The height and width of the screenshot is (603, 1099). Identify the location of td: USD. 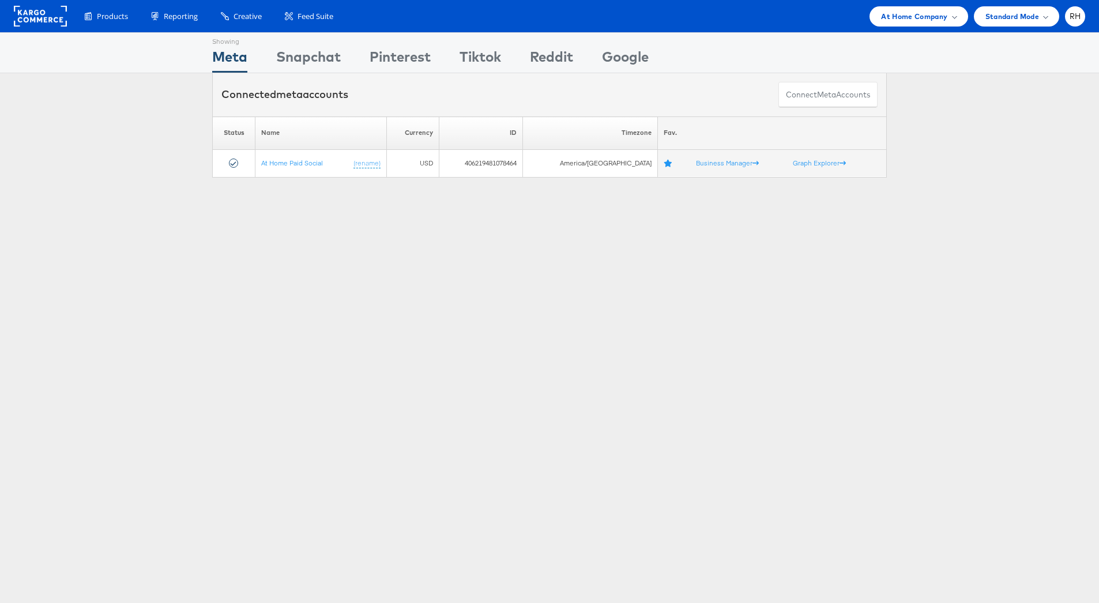
(412, 163).